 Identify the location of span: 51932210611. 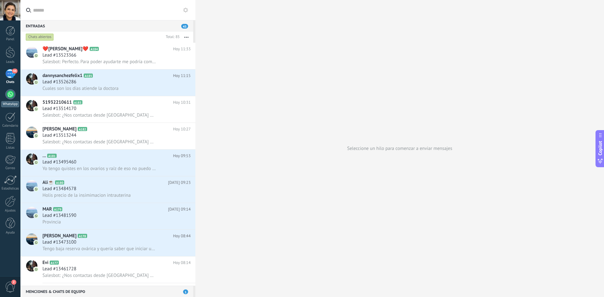
(57, 103).